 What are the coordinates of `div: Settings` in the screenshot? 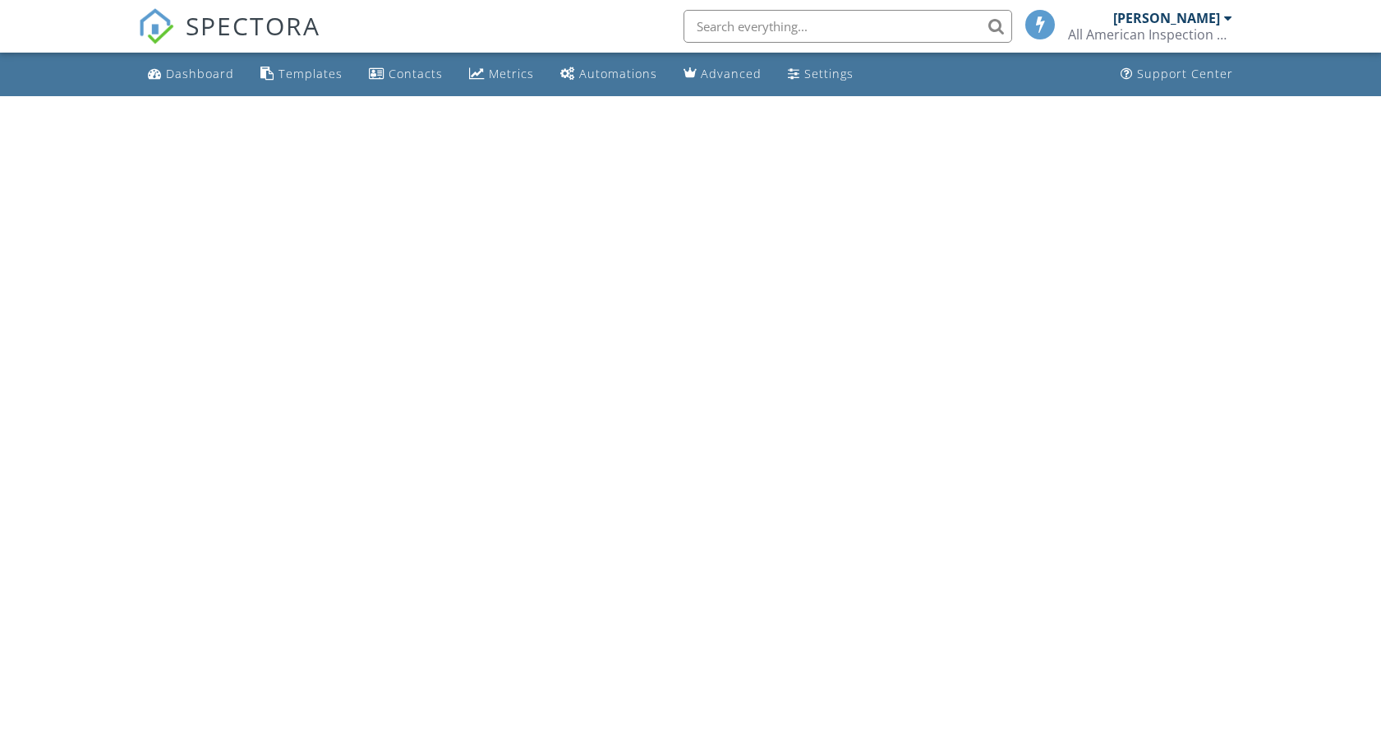 It's located at (829, 73).